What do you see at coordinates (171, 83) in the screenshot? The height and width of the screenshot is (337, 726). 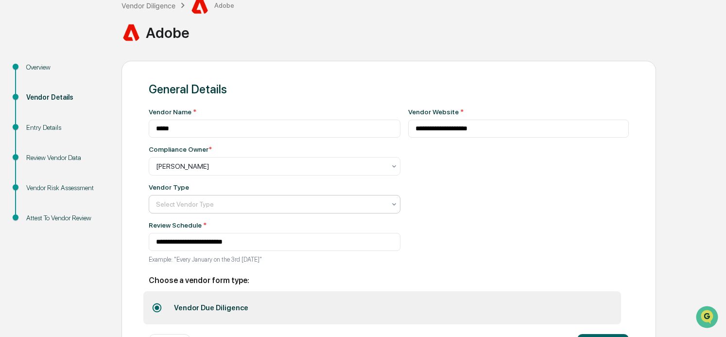 I see `button: Start new chat` at bounding box center [171, 83].